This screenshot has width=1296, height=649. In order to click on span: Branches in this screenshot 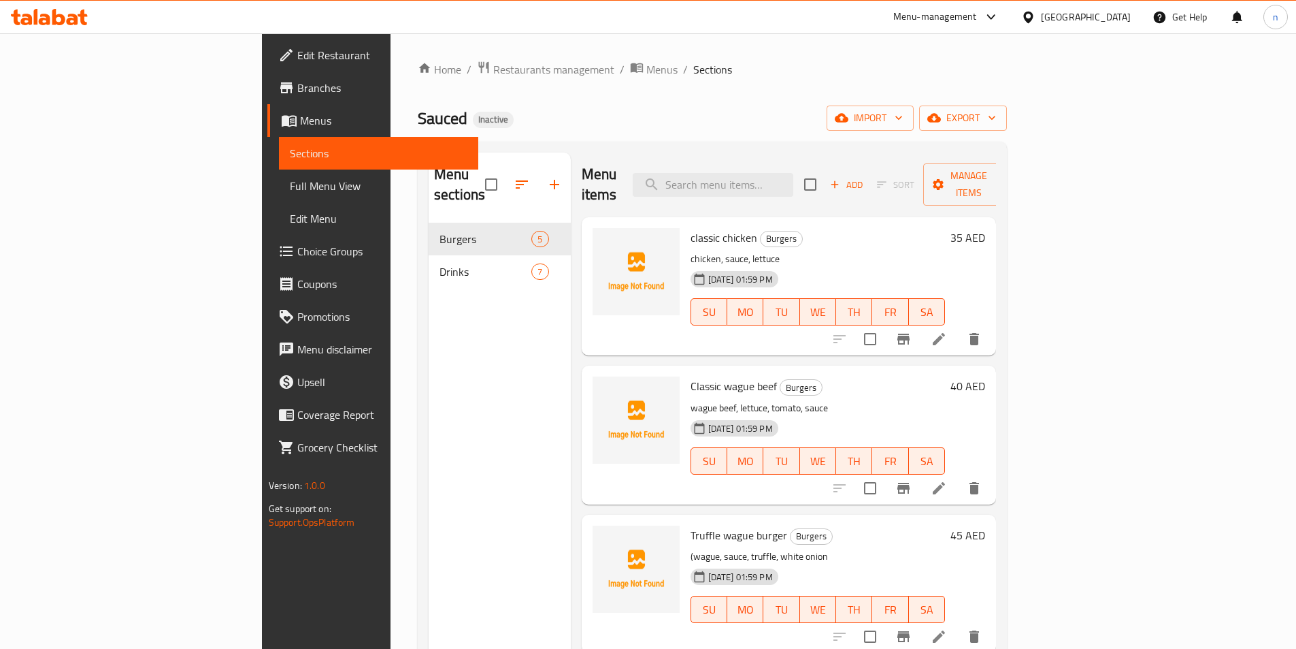, I will do `click(382, 88)`.